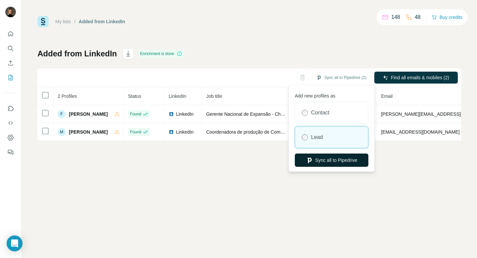 The height and width of the screenshot is (258, 477). I want to click on button: Enrich CSV, so click(11, 63).